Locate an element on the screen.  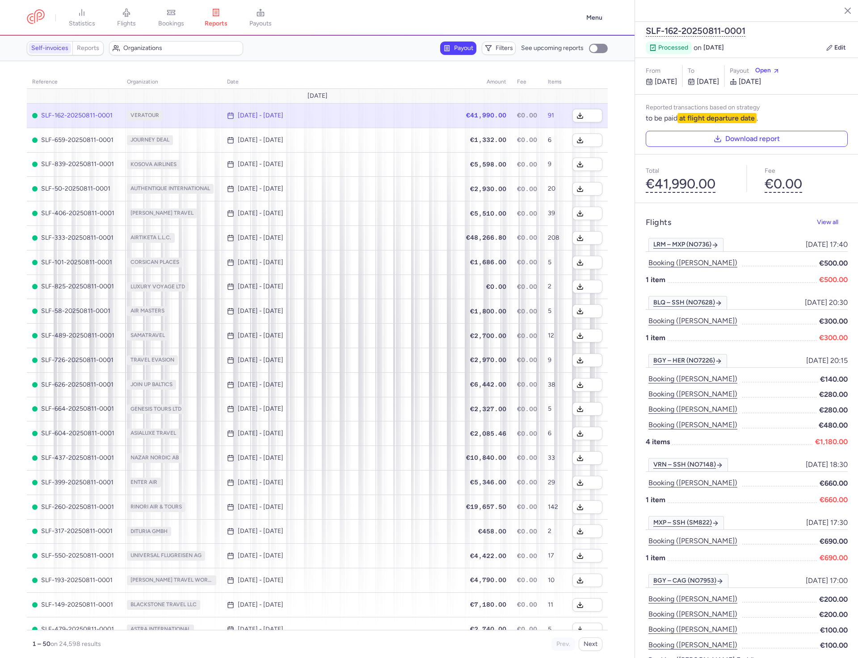
span: KOSOVA AIRLINES is located at coordinates (153, 165).